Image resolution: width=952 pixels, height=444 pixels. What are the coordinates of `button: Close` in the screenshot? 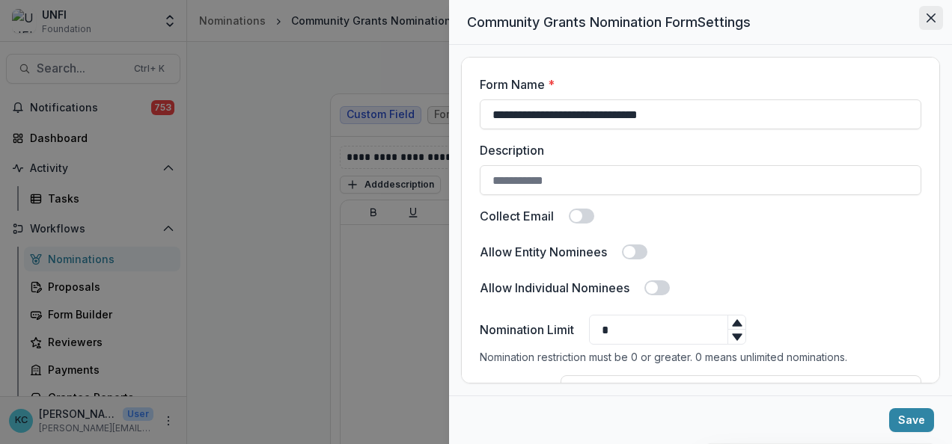 It's located at (931, 18).